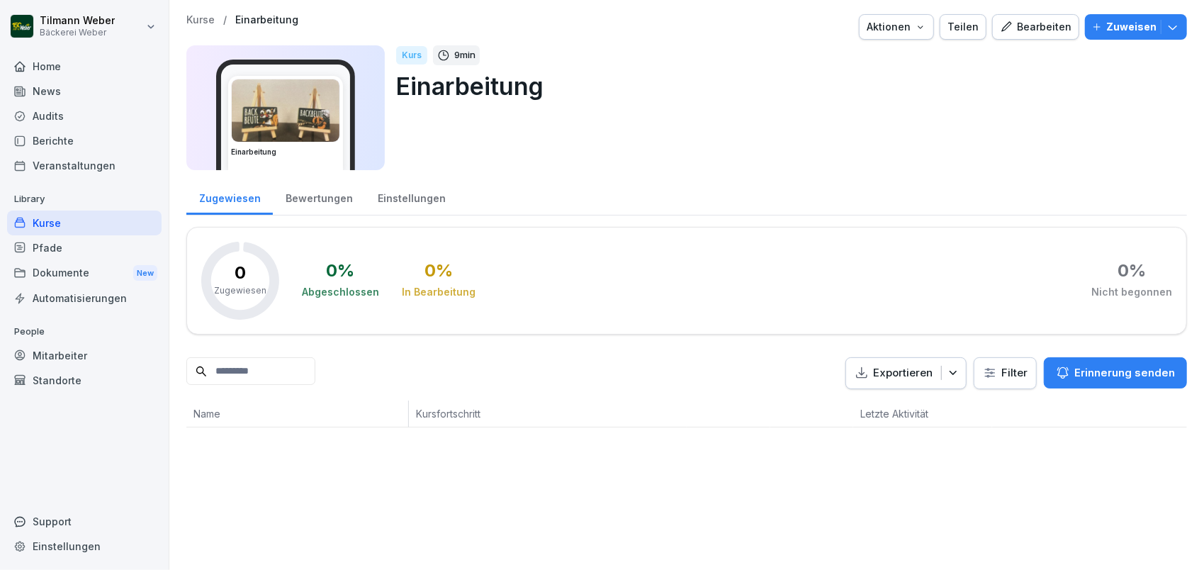  Describe the element at coordinates (84, 66) in the screenshot. I see `div: Home` at that location.